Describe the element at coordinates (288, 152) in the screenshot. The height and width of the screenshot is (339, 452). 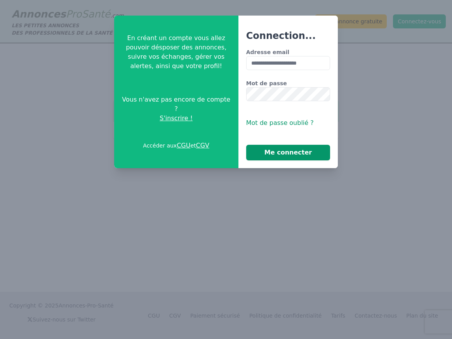
I see `button: Me connecter` at that location.